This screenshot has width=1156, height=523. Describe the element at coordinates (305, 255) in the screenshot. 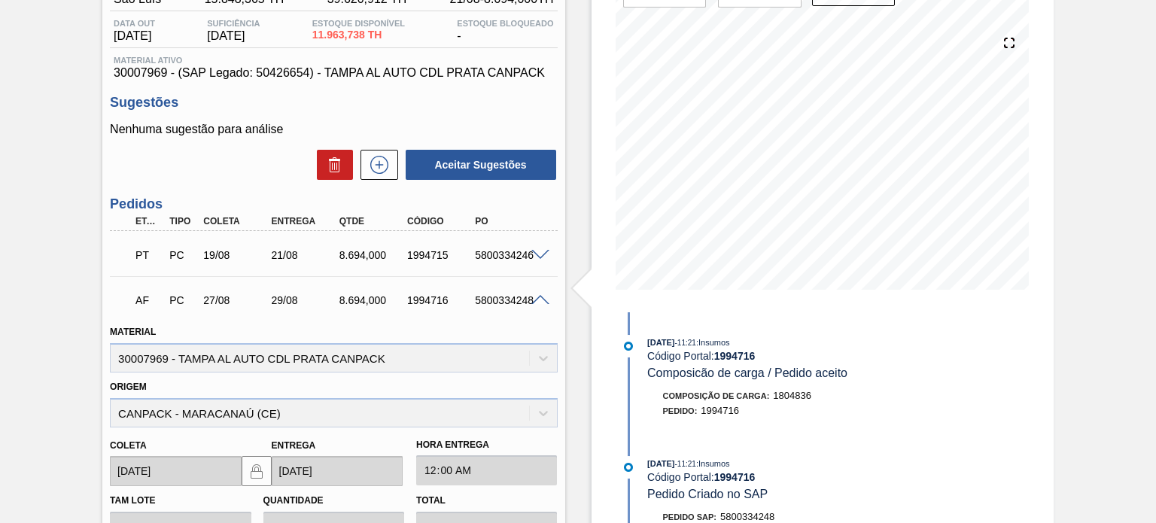

I see `div: 21/08/2025` at that location.